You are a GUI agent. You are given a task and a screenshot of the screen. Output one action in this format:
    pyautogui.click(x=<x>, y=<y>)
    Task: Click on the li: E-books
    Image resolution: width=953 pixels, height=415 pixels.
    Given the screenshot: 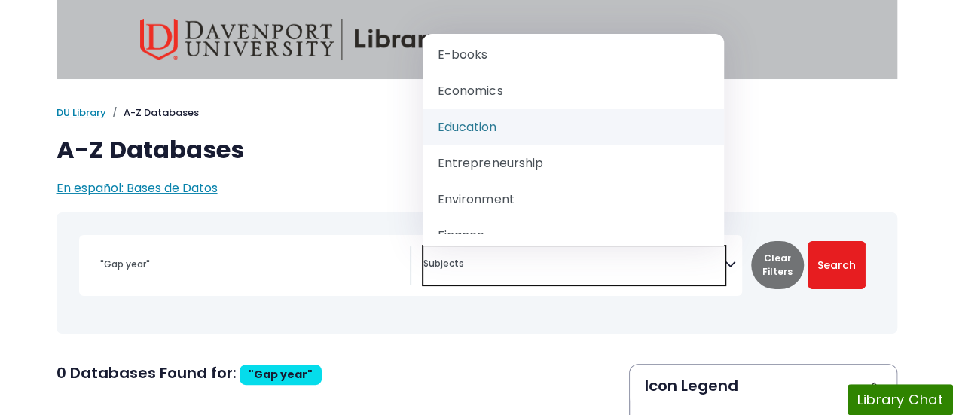 What is the action you would take?
    pyautogui.click(x=574, y=55)
    